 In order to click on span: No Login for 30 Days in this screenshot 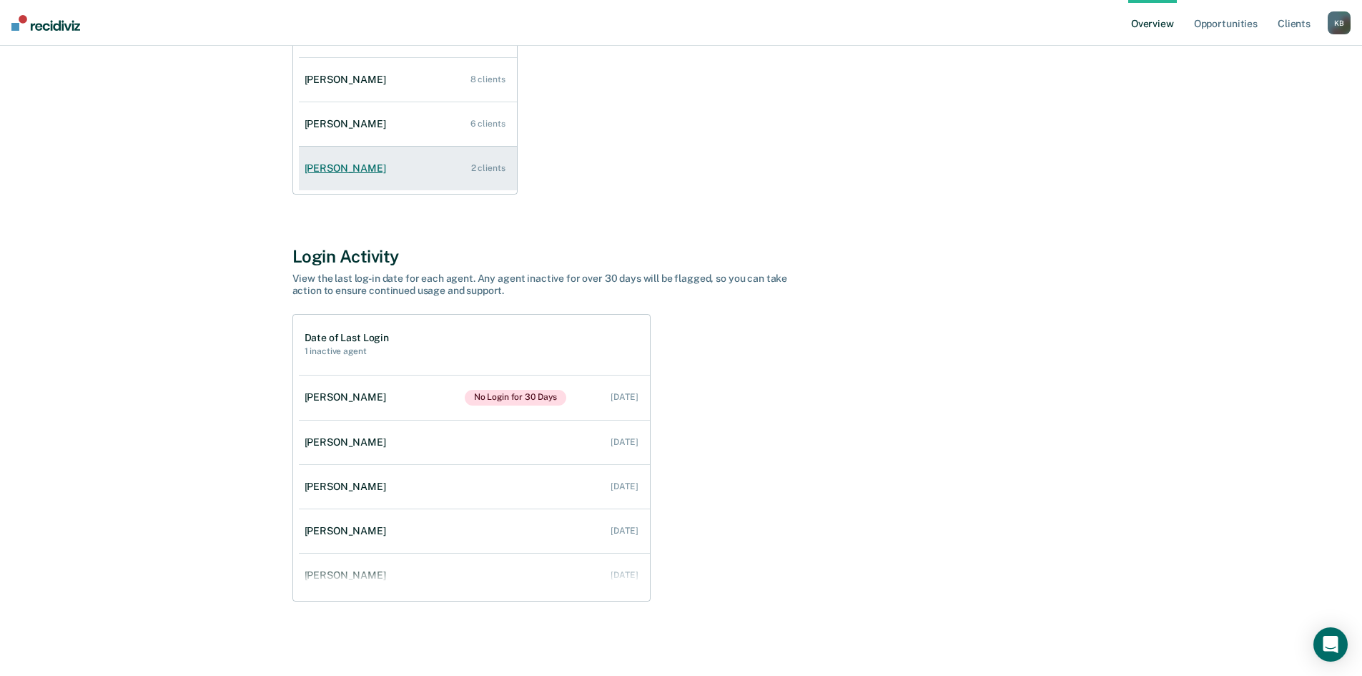, I will do `click(515, 398)`.